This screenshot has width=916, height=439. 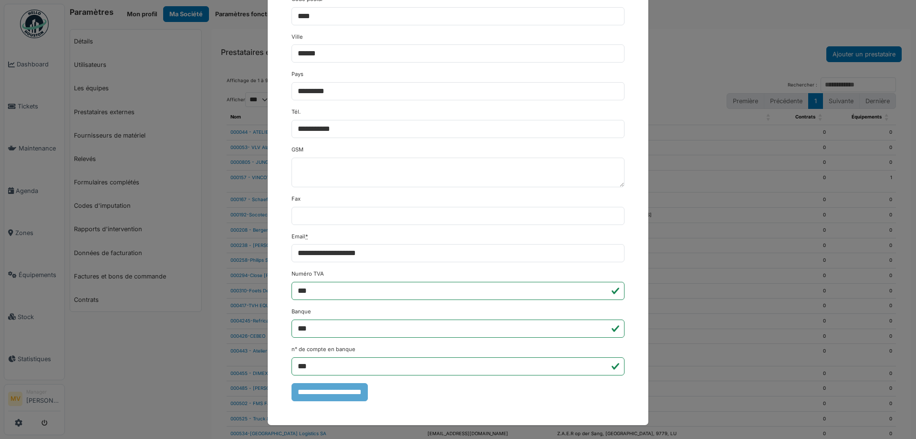 I want to click on label: Pays, so click(x=297, y=74).